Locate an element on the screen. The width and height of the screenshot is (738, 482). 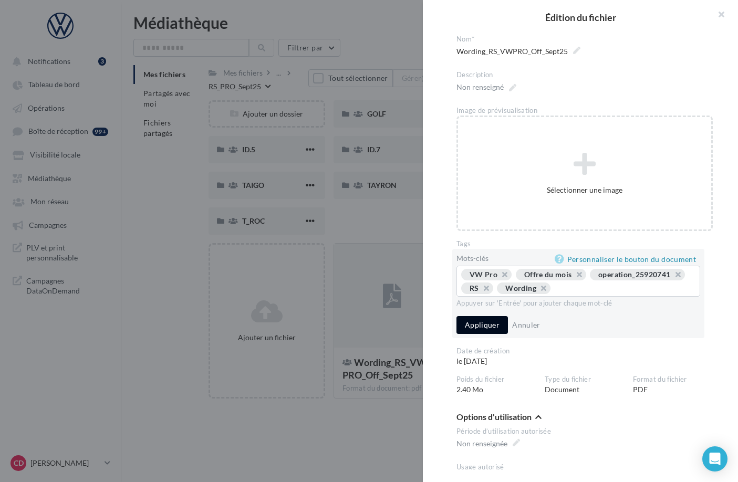
div: Document is located at coordinates (589, 385).